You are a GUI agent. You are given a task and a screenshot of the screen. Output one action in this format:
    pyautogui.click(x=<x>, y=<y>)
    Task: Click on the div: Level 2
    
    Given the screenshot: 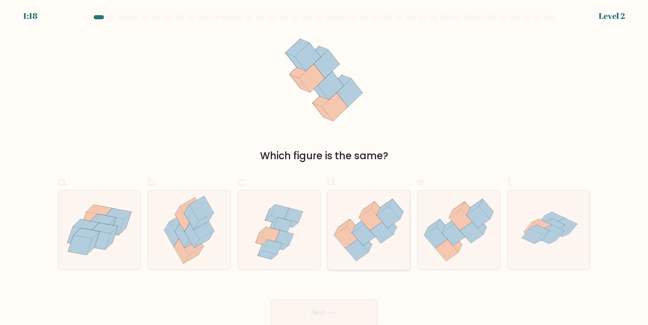 What is the action you would take?
    pyautogui.click(x=612, y=16)
    